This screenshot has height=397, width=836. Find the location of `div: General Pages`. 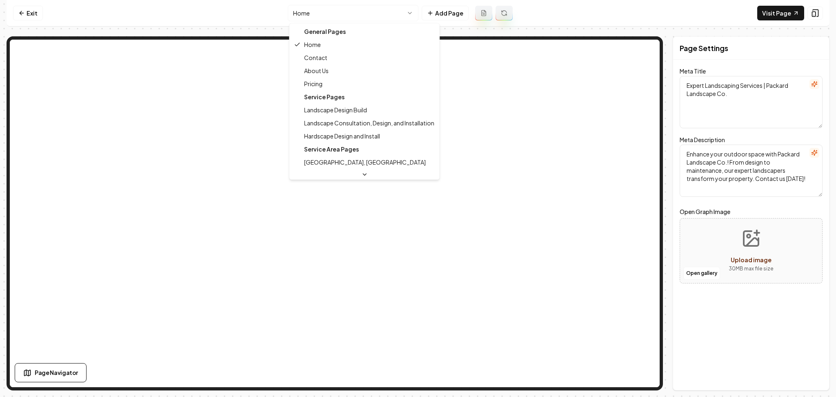

div: General Pages is located at coordinates (364, 31).